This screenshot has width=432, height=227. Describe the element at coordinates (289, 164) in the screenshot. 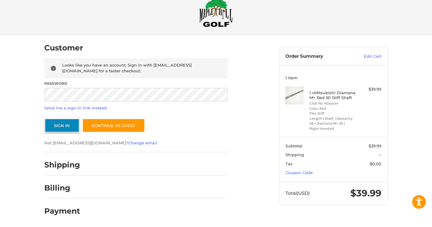

I see `span: Tax` at that location.